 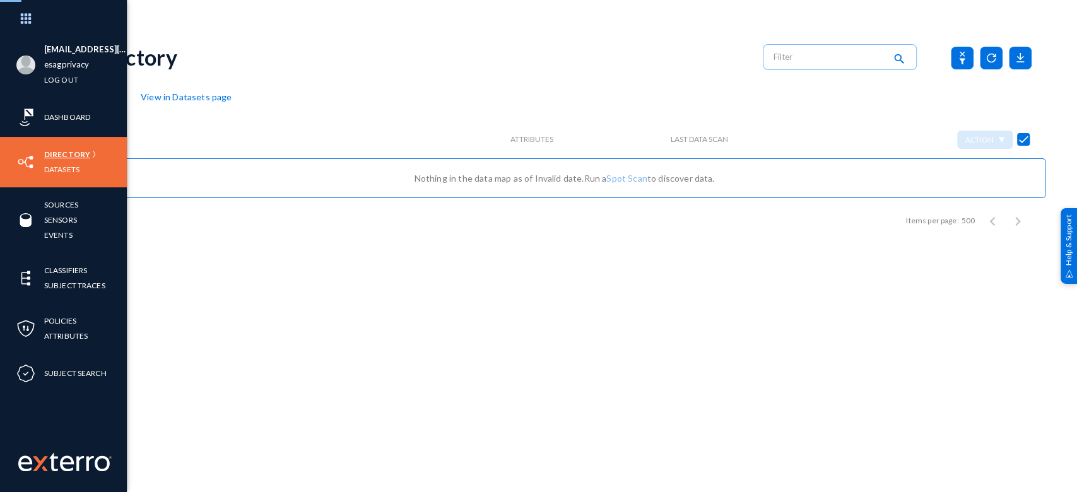 What do you see at coordinates (60, 321) in the screenshot?
I see `a: Policies` at bounding box center [60, 321].